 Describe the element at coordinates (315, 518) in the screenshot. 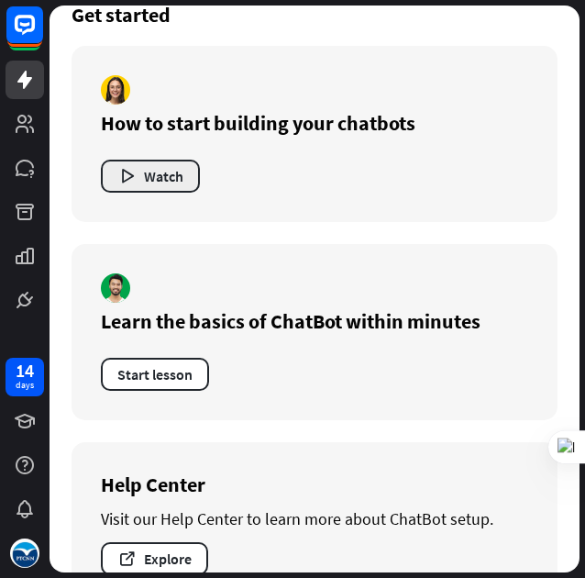

I see `div: Visit our Help Center to learn more about ChatBot setup.` at that location.